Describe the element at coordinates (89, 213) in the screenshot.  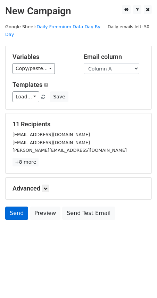
I see `a: Send Test Email` at that location.